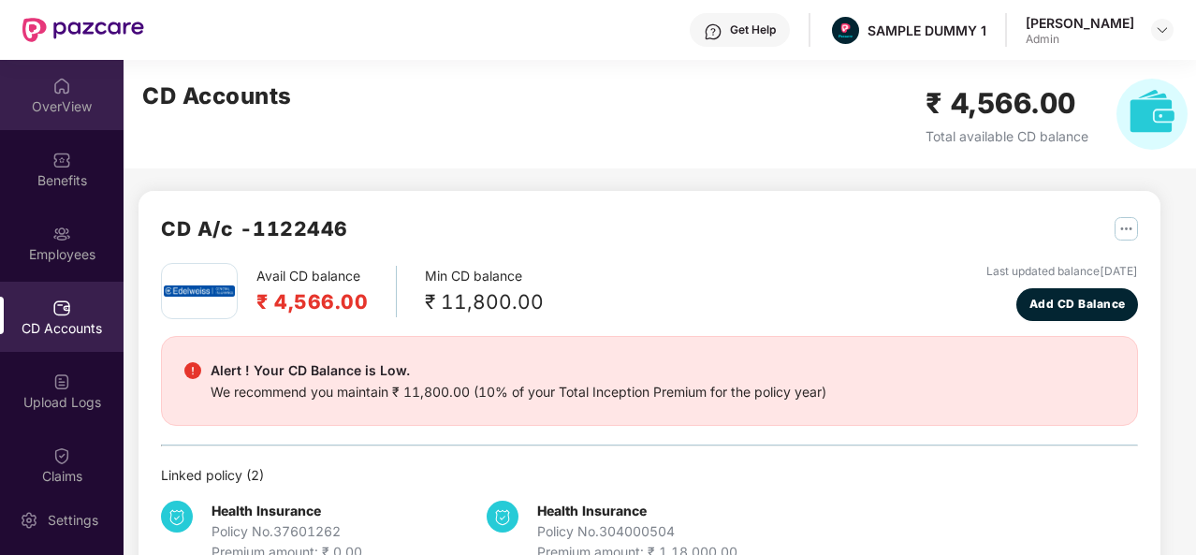  I want to click on div: Alert ! Your CD Balance is Low., so click(519, 371).